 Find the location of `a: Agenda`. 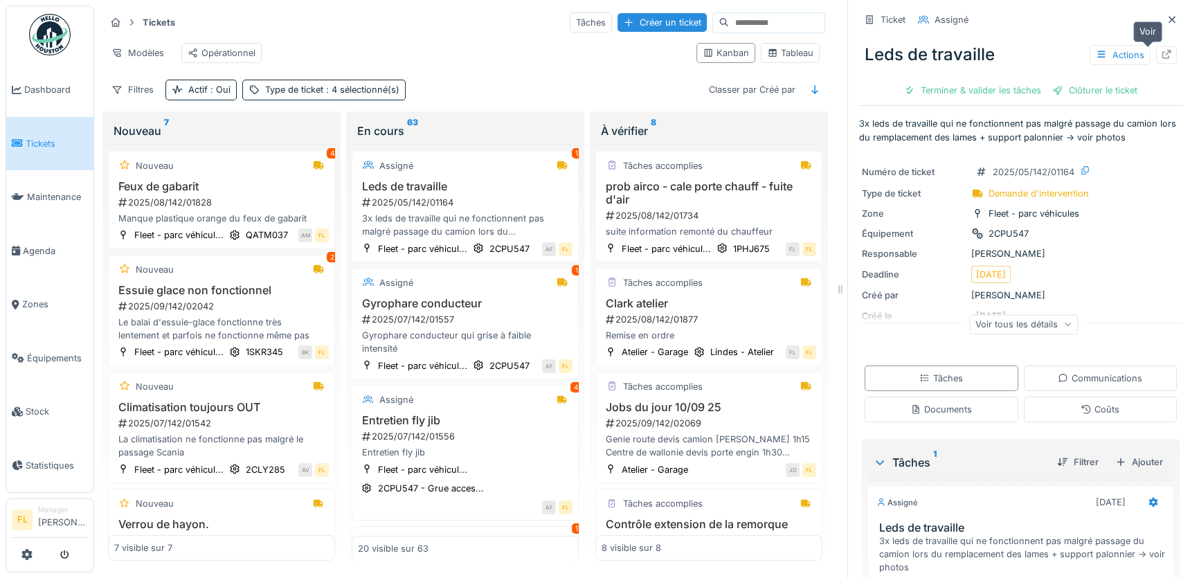

a: Agenda is located at coordinates (50, 251).